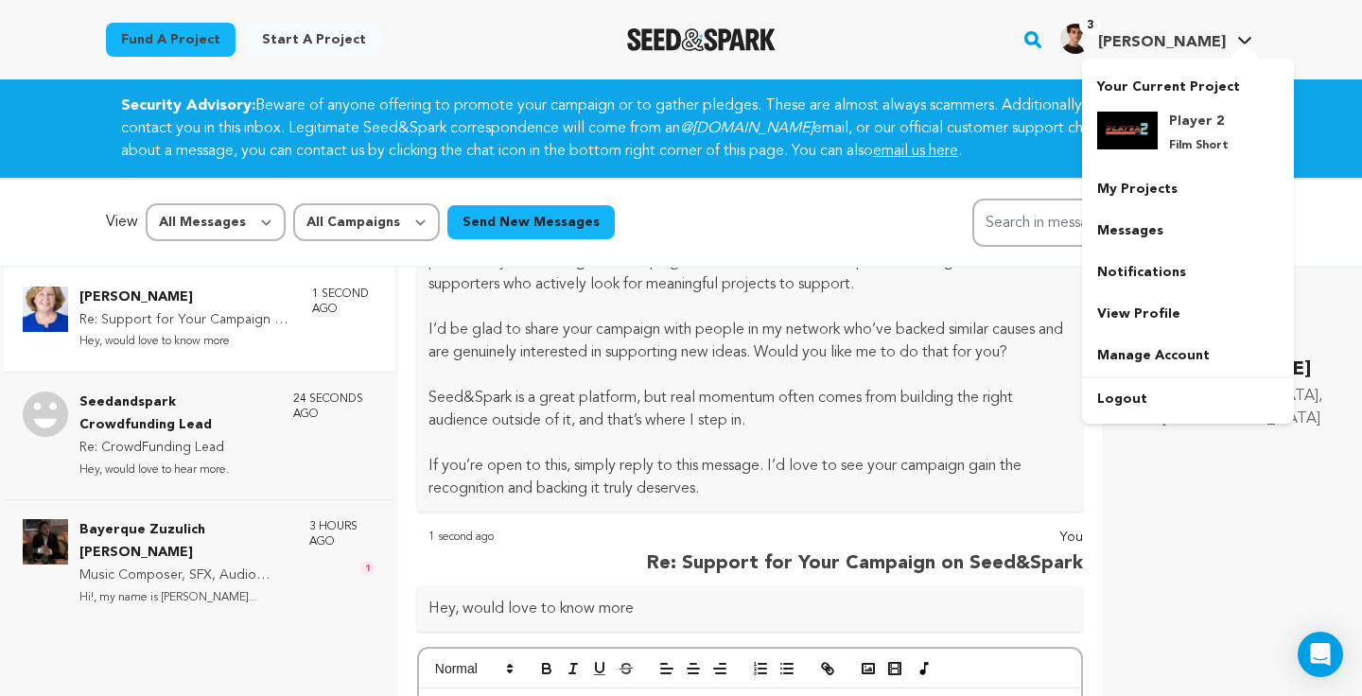  Describe the element at coordinates (1090, 26) in the screenshot. I see `span: 3` at that location.